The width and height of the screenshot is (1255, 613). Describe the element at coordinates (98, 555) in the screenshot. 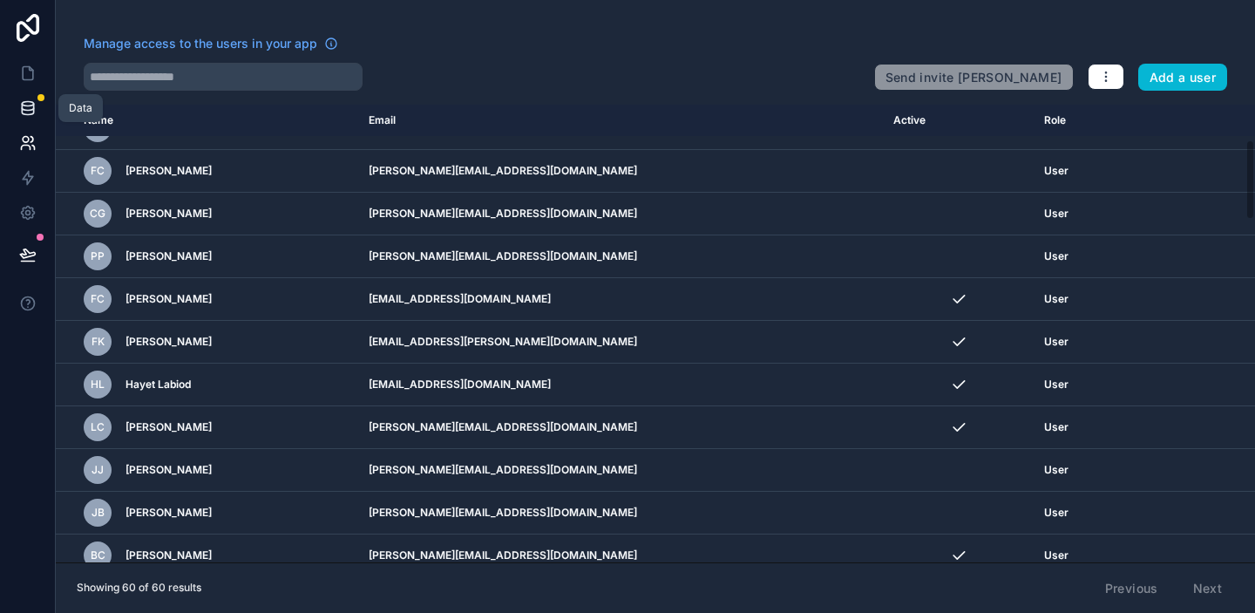

I see `span: BC` at that location.